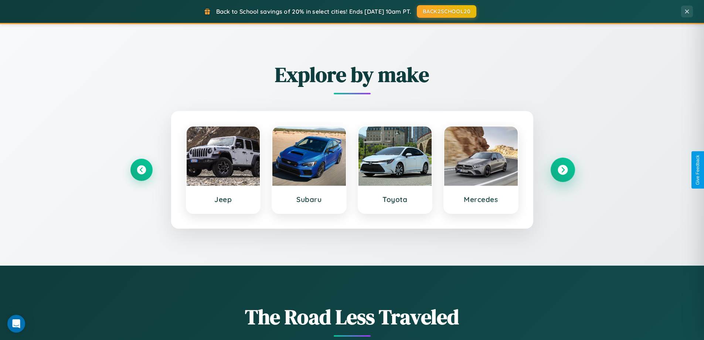 Image resolution: width=704 pixels, height=340 pixels. Describe the element at coordinates (223, 199) in the screenshot. I see `h3: Jeep` at that location.